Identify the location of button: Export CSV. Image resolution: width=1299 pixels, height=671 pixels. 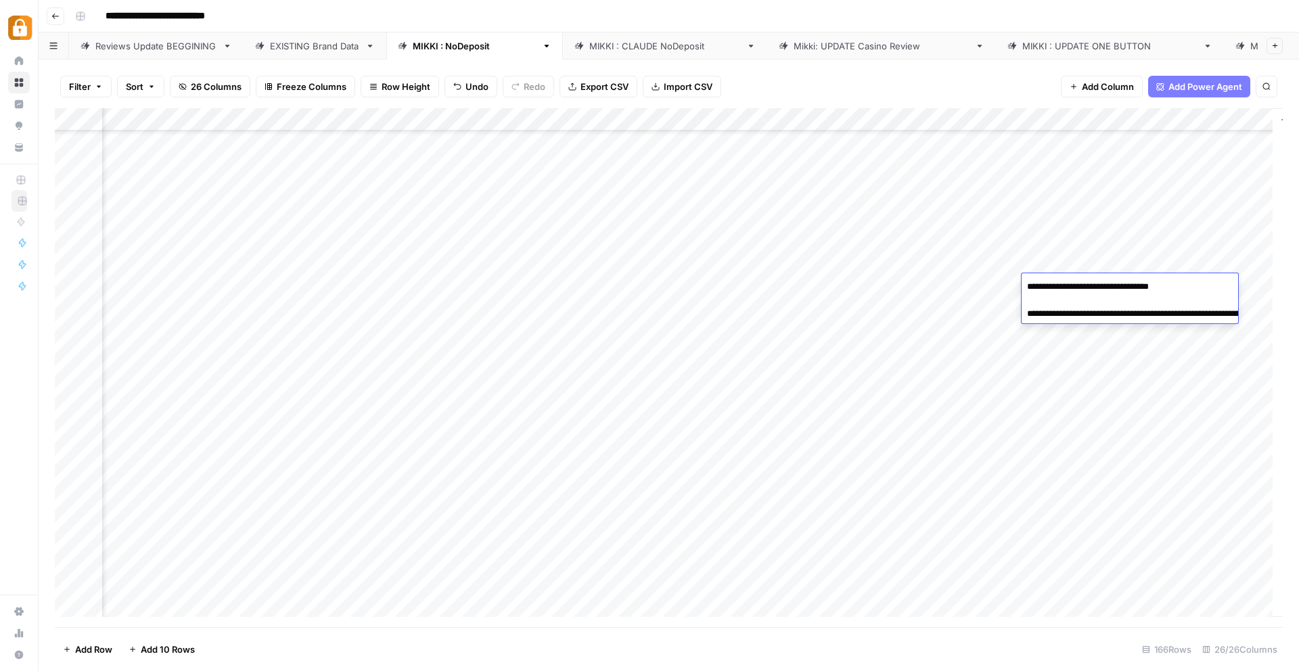
(598, 87).